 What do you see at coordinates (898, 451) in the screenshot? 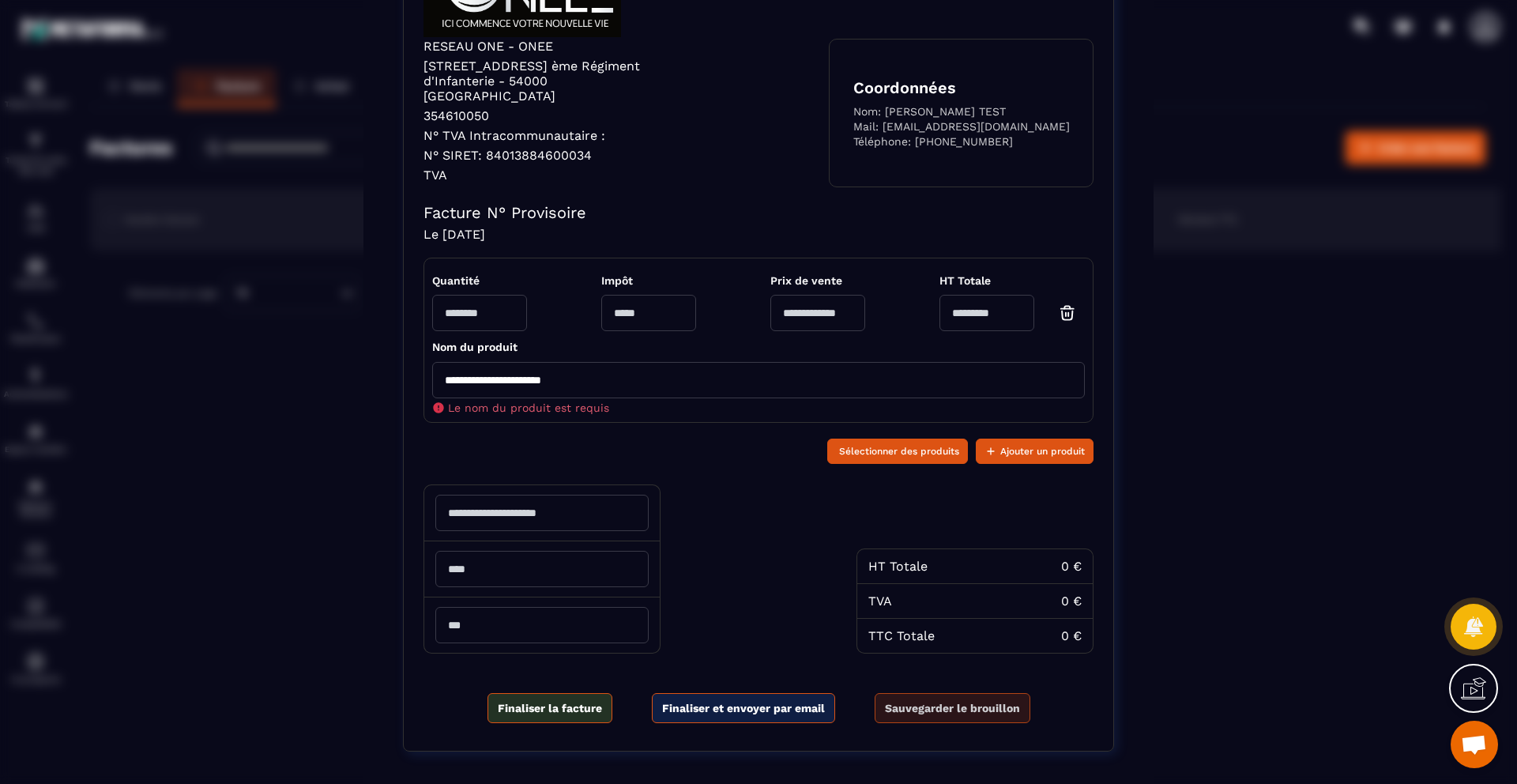
I see `button: Sélectionner des produits` at bounding box center [898, 451].